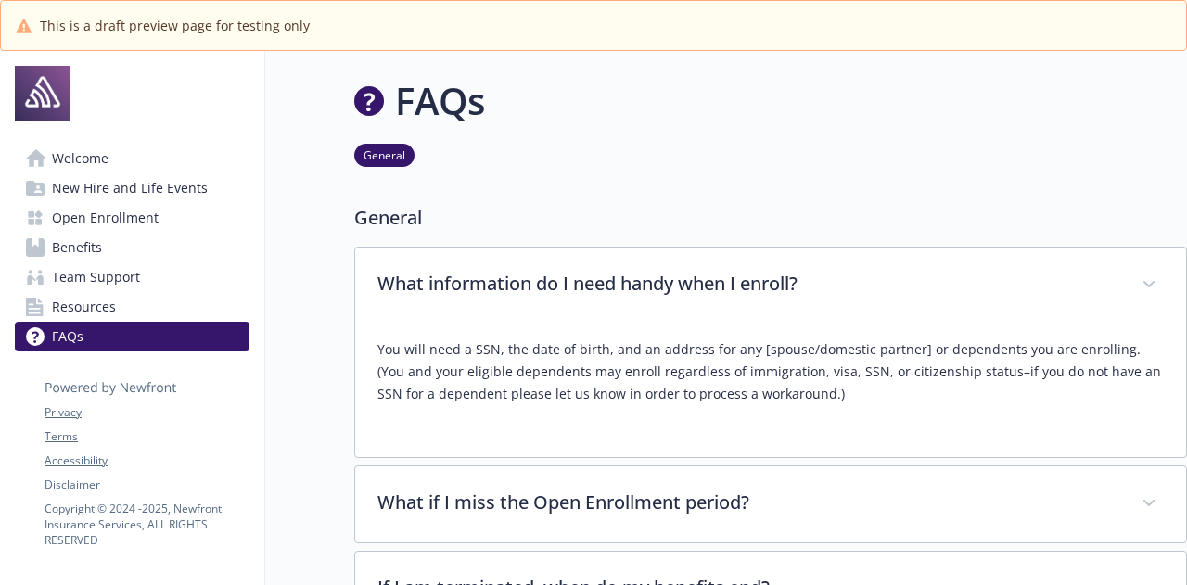 Image resolution: width=1187 pixels, height=585 pixels. I want to click on div: What if I miss the Open Enrollment period?, so click(771, 504).